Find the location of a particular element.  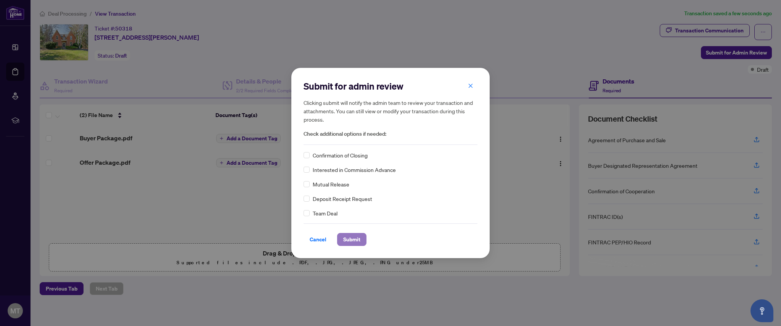

span: Deposit Receipt Request is located at coordinates (343, 199).